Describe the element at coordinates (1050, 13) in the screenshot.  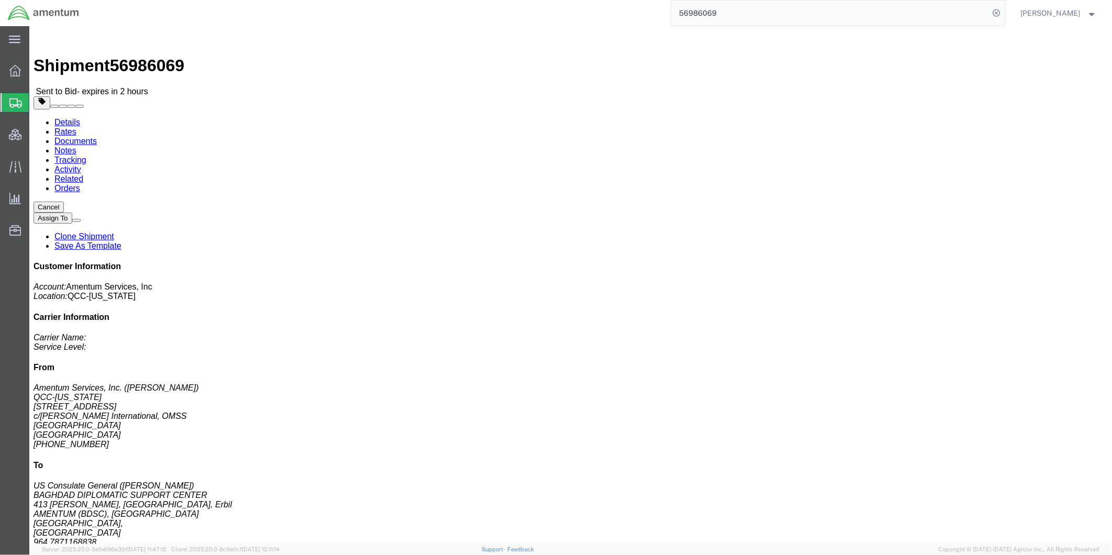
I see `span: Jason Martin` at that location.